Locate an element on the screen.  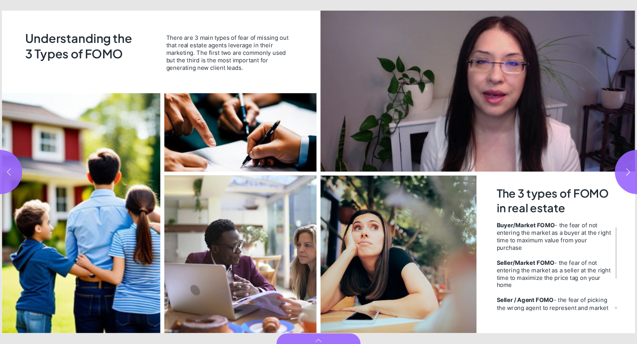
strong: Buyer/Market FOMO is located at coordinates (526, 225).